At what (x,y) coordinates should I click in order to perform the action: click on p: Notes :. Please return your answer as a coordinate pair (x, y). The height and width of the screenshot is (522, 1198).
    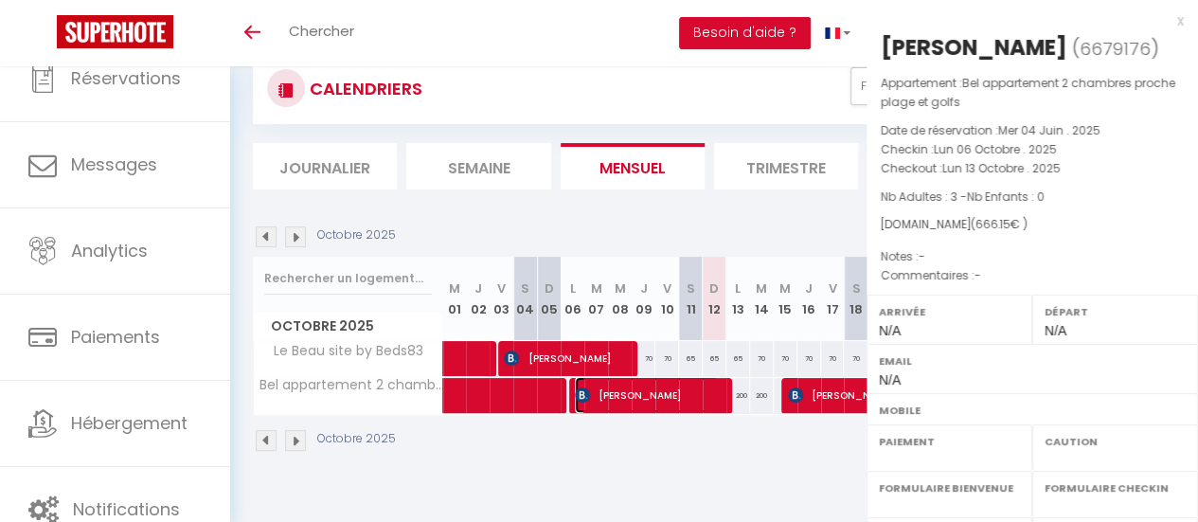
    Looking at the image, I should click on (1032, 257).